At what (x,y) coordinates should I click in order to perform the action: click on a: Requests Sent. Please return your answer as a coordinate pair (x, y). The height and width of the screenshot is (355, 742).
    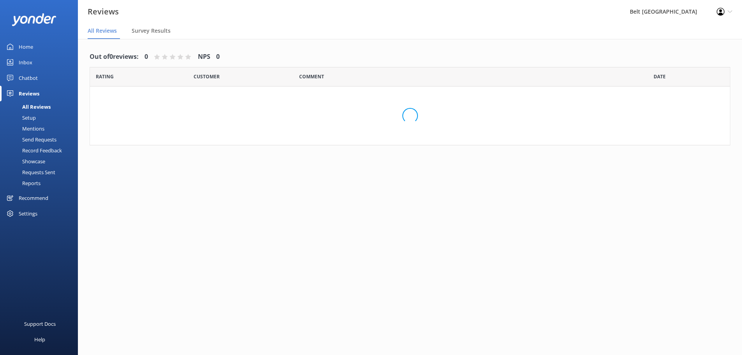
    Looking at the image, I should click on (41, 172).